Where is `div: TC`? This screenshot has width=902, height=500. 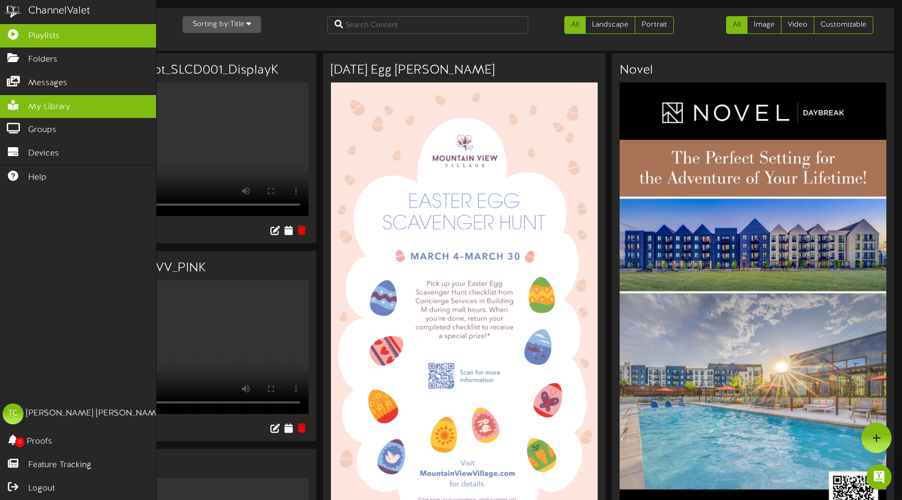 div: TC is located at coordinates (13, 414).